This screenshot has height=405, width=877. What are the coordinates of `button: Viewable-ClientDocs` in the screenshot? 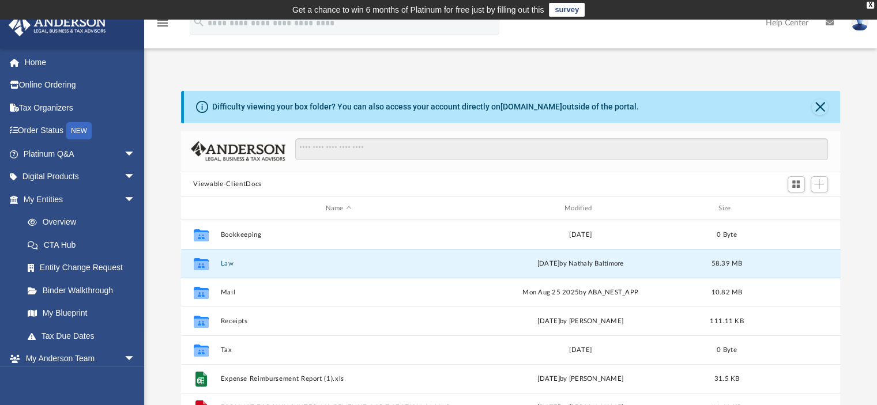 It's located at (227, 185).